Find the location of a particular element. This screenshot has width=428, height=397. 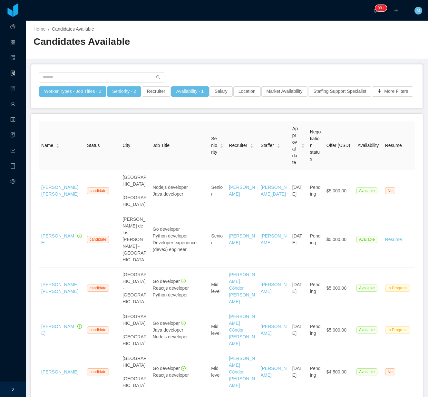

span: City is located at coordinates (126, 145).